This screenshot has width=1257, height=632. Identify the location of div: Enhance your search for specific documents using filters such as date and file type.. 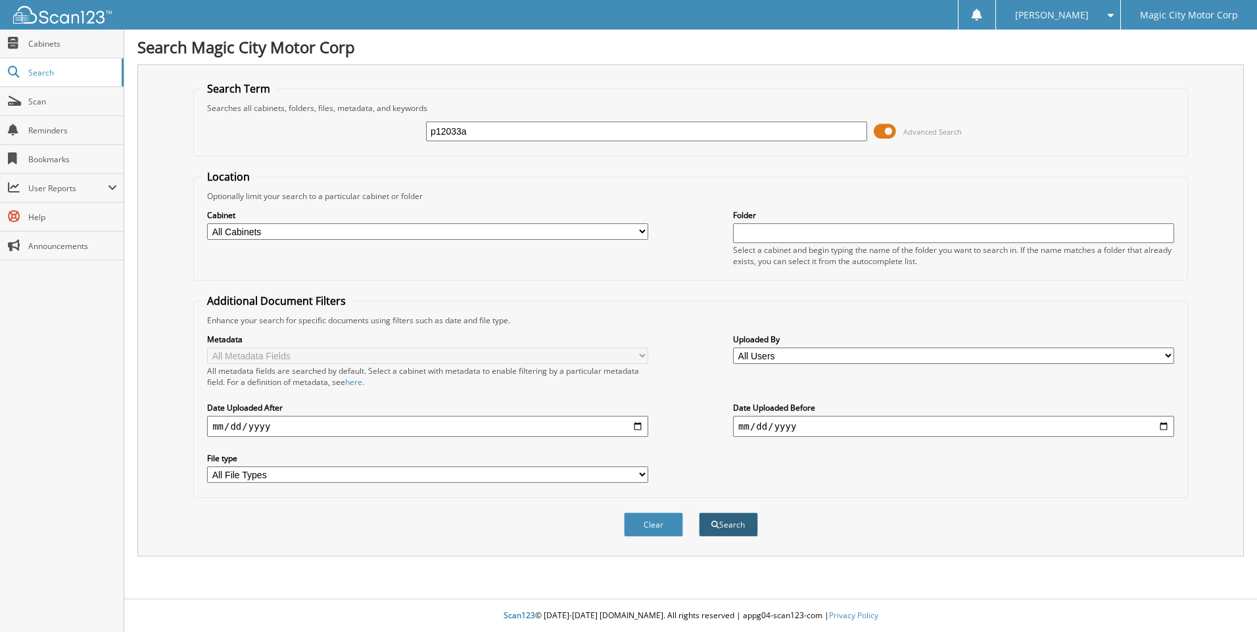
(690, 320).